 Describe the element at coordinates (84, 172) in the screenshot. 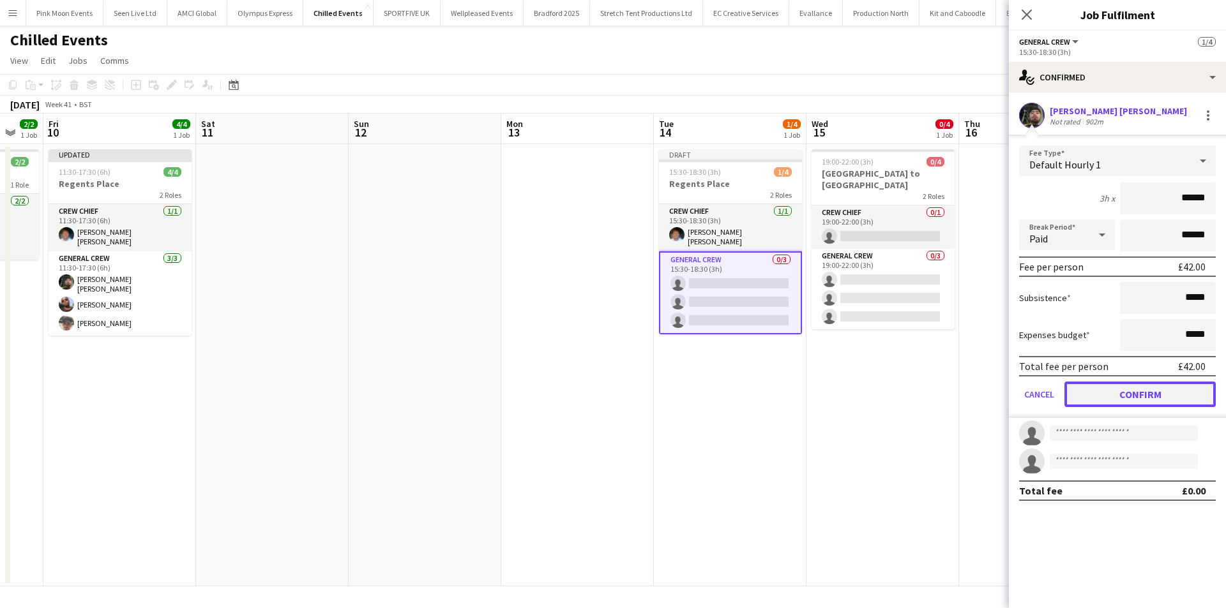

I see `span: 11:30-17:30 (6h)` at that location.